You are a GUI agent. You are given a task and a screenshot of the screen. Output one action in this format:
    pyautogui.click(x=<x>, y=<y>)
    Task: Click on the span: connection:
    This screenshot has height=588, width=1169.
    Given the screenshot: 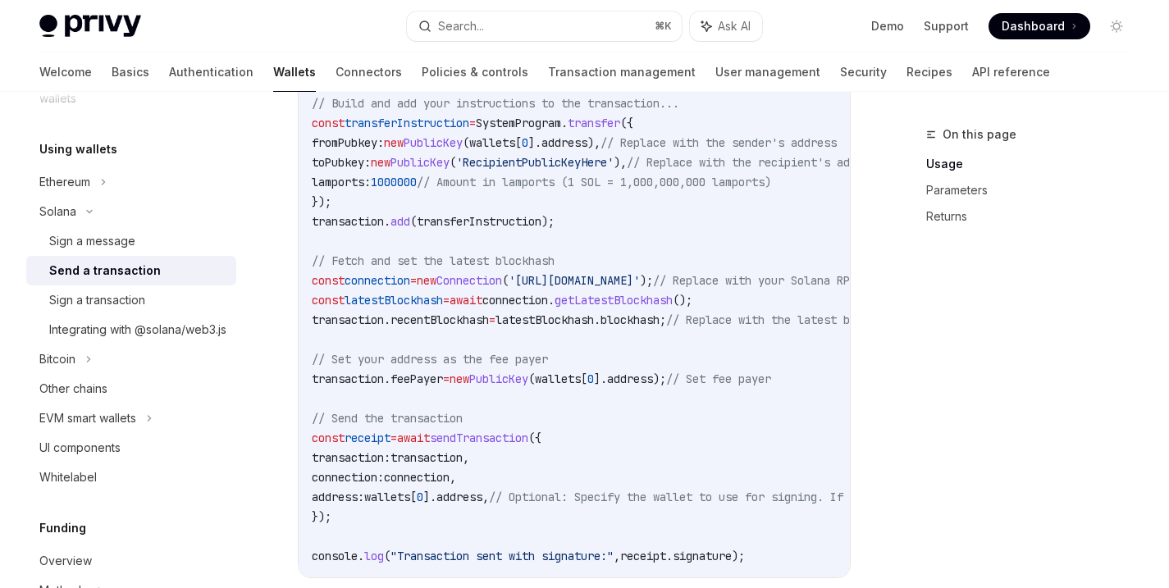 What is the action you would take?
    pyautogui.click(x=348, y=477)
    